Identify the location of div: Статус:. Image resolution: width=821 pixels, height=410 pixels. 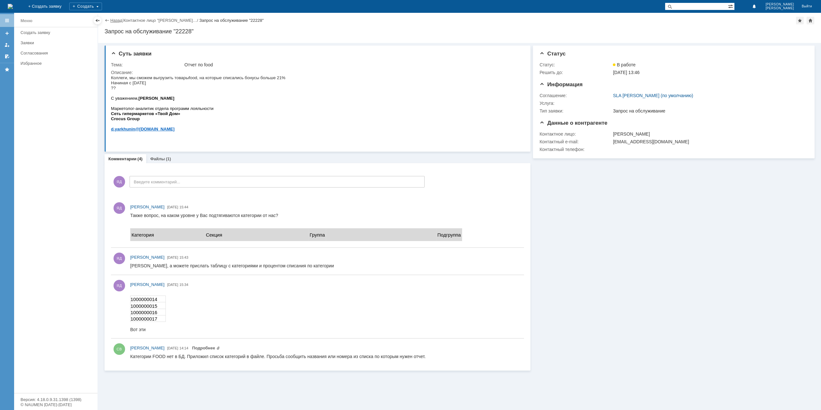
(575, 65).